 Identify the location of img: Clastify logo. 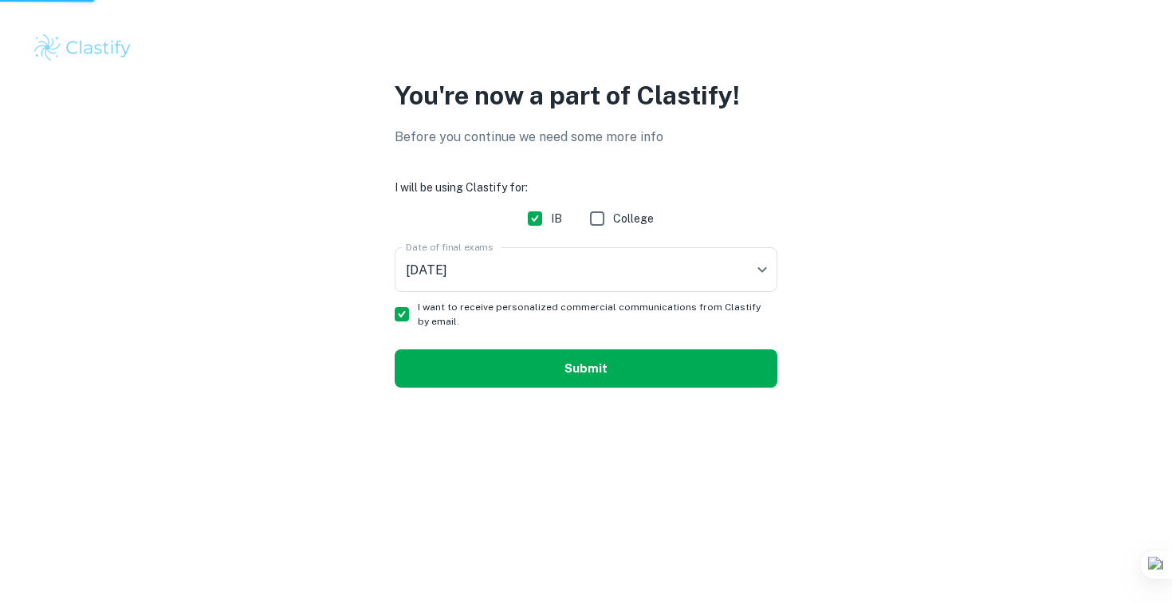
(82, 48).